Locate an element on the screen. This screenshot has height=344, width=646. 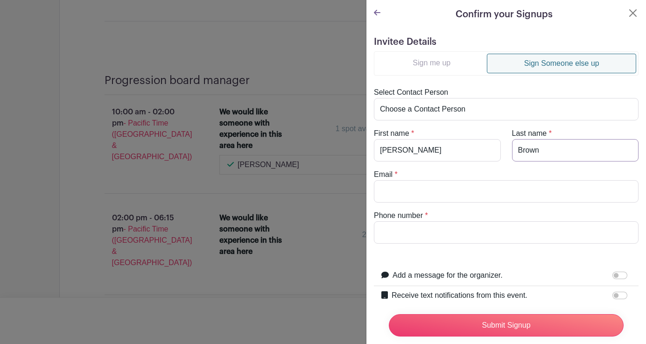
h5: Confirm your Signups is located at coordinates (504, 14).